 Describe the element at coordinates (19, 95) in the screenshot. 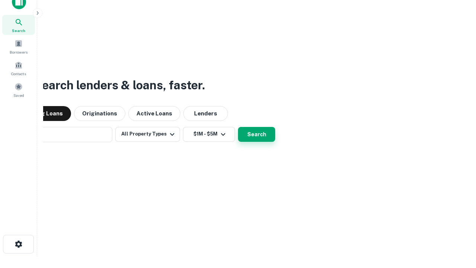

I see `span: Saved` at that location.